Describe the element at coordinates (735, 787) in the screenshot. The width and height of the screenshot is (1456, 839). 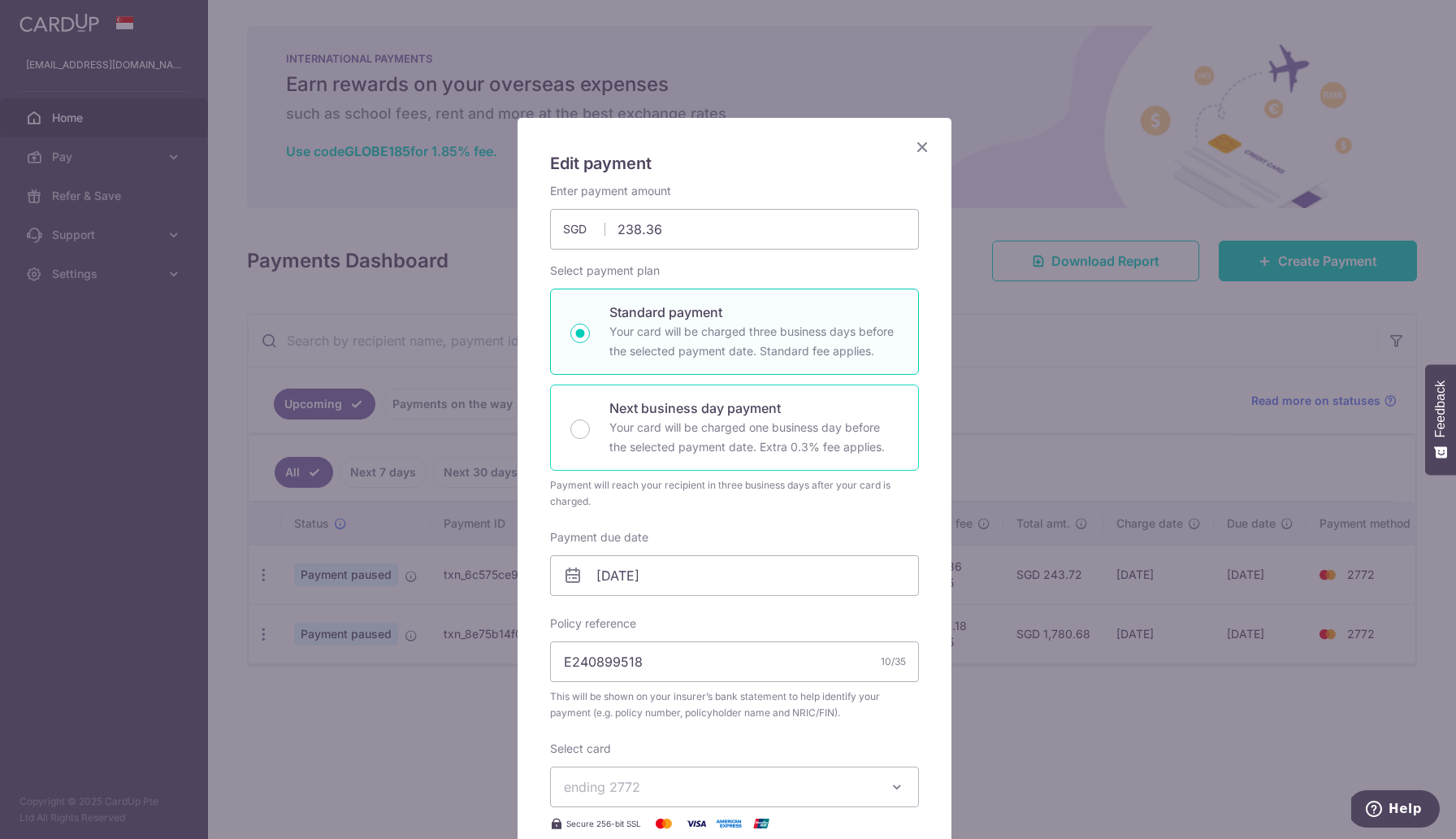
I see `button: ending 2772` at that location.